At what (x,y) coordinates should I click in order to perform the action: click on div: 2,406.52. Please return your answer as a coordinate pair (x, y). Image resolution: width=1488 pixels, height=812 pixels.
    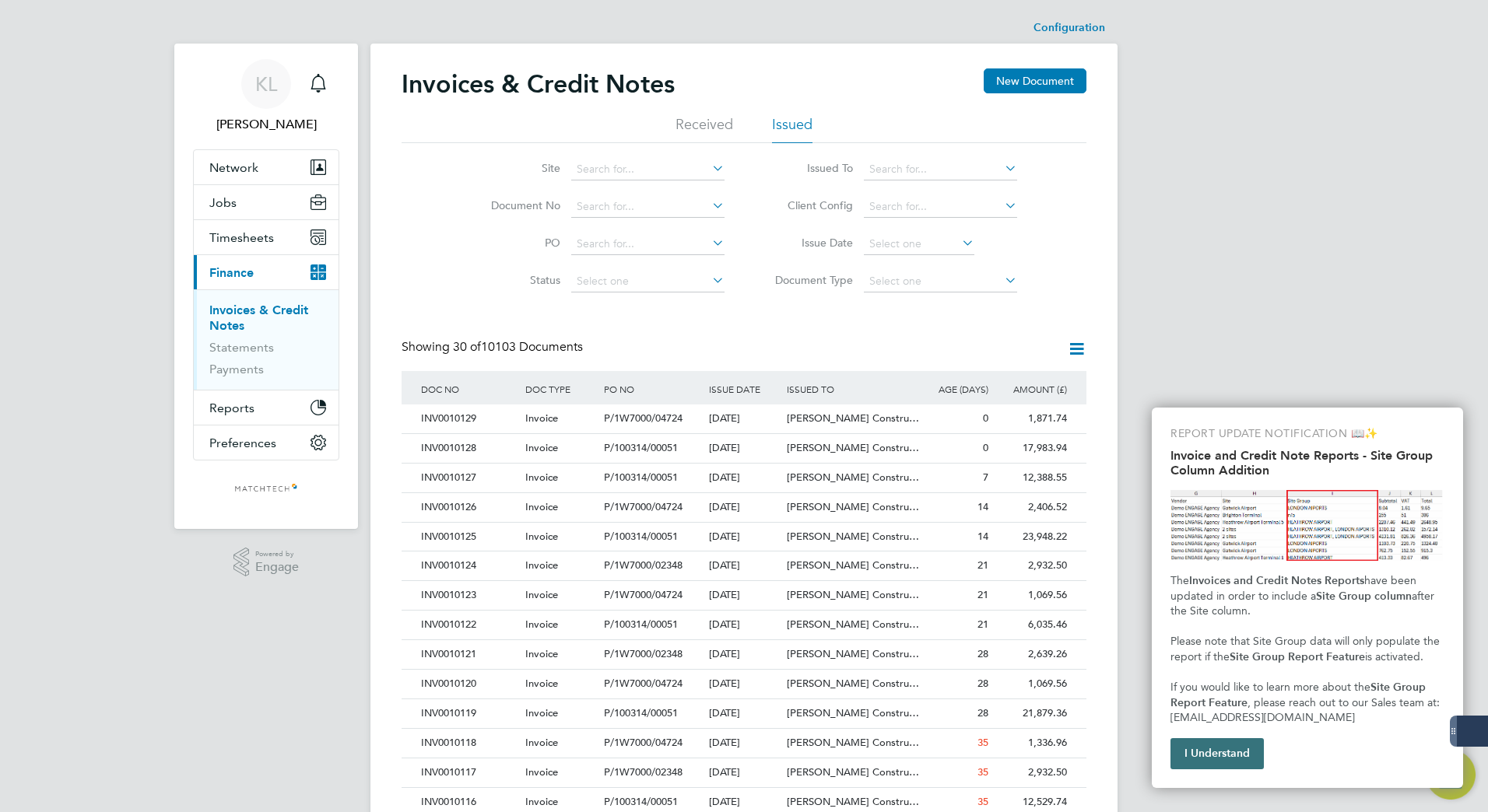
    Looking at the image, I should click on (1031, 508).